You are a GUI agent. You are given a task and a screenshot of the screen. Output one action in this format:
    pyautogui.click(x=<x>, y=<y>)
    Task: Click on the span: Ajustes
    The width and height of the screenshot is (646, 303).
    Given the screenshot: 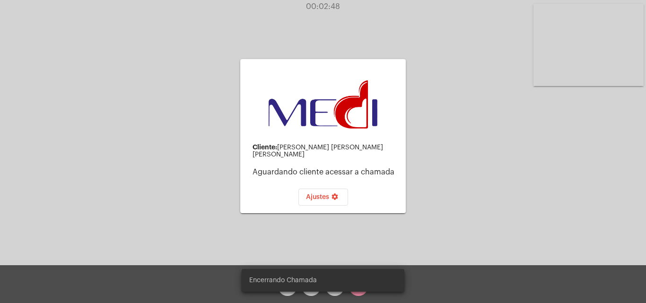 What is the action you would take?
    pyautogui.click(x=323, y=197)
    